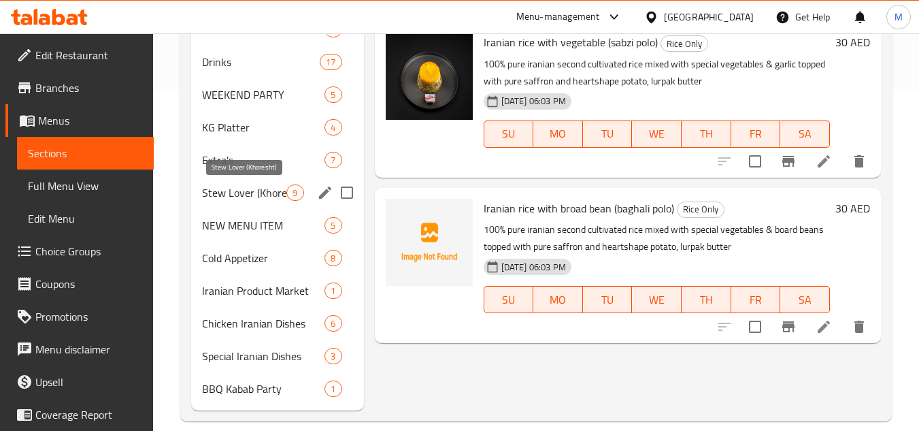 This screenshot has width=919, height=431. Describe the element at coordinates (89, 251) in the screenshot. I see `span: Choice Groups` at that location.